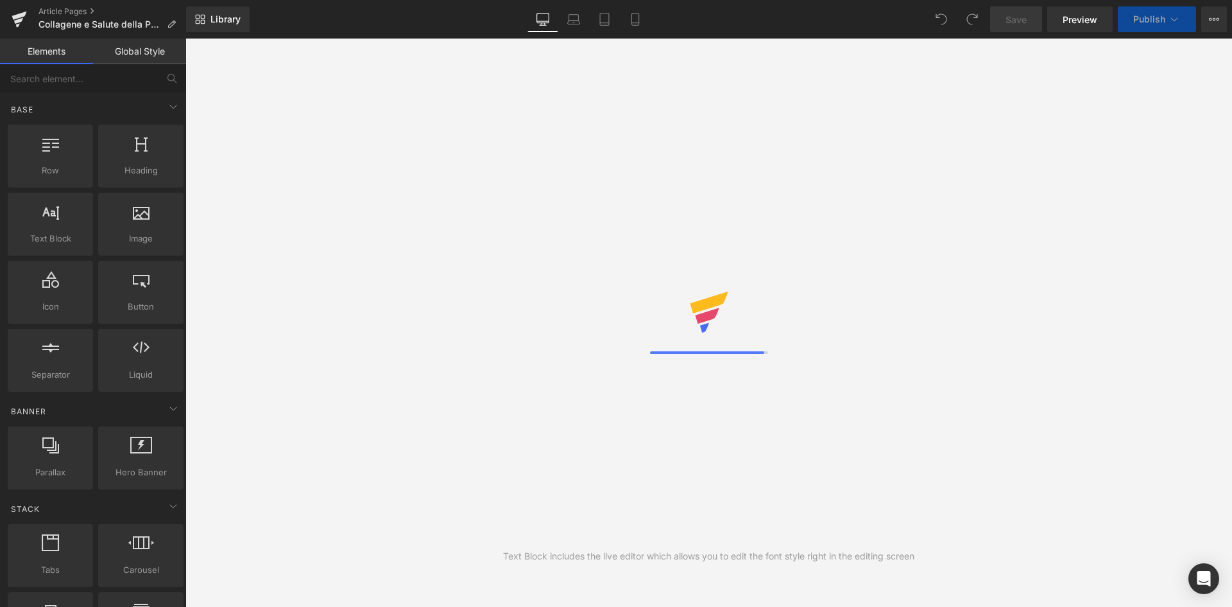  Describe the element at coordinates (1157, 19) in the screenshot. I see `button: Publish` at that location.